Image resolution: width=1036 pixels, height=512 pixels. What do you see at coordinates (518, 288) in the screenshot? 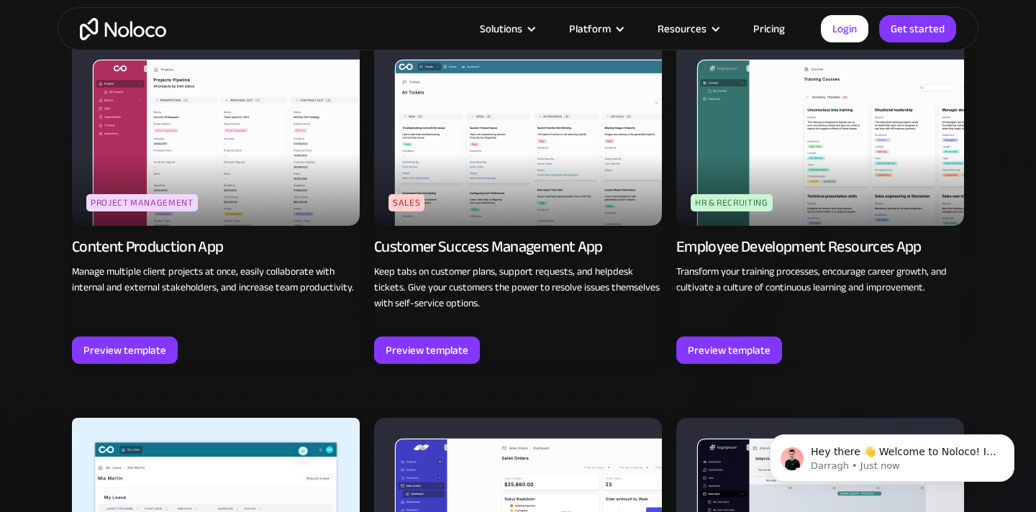
I see `p: Keep tabs on customer plans, support requests, and helpdesk tickets. Give your customers the powe...` at bounding box center [518, 288].